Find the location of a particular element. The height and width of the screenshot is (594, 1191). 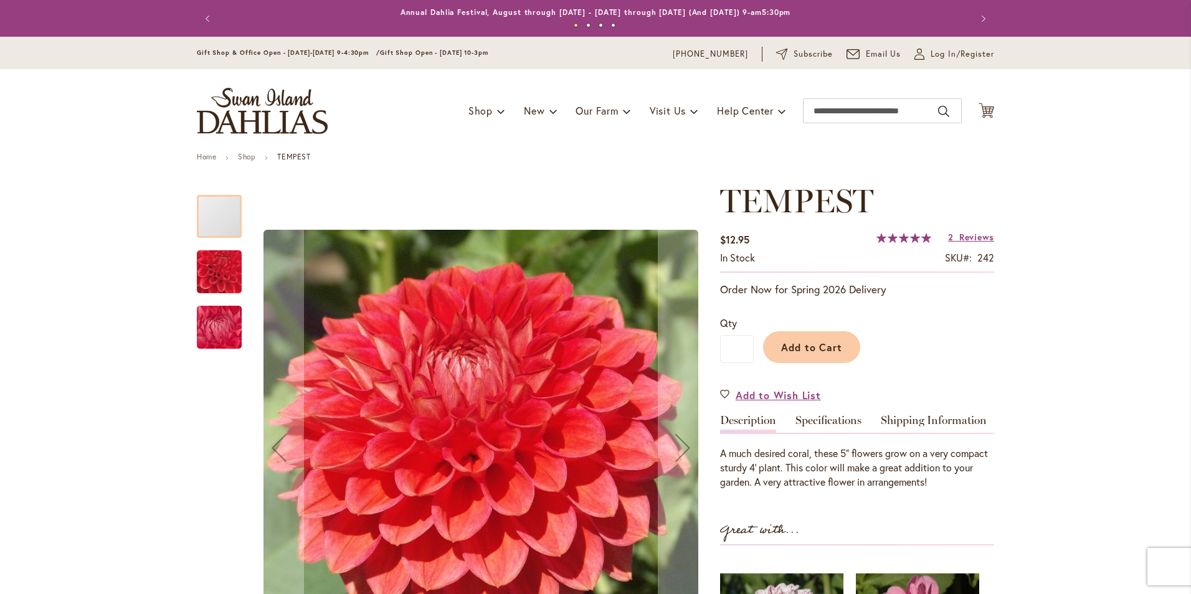

button: 1 of 4 is located at coordinates (576, 25).